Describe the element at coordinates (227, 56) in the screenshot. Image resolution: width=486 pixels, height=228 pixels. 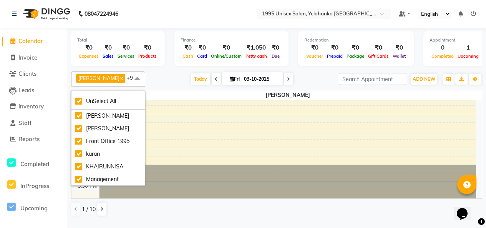
I see `span: Online/Custom` at that location.